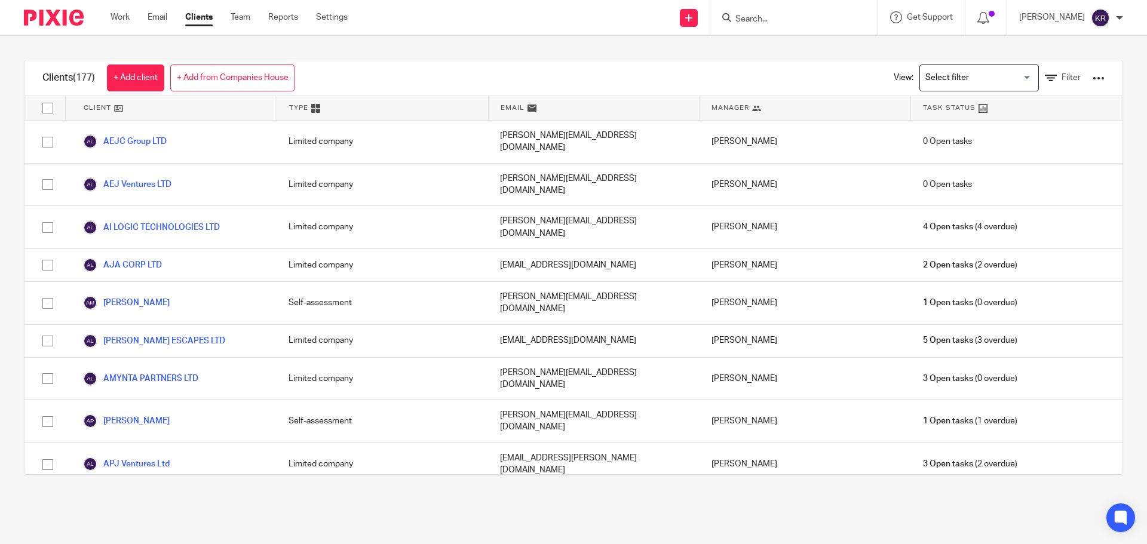  I want to click on span: 2 Open tasks, so click(948, 265).